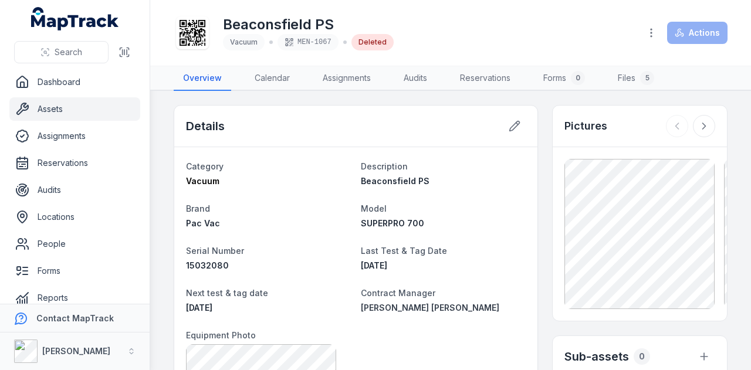  What do you see at coordinates (597, 357) in the screenshot?
I see `h2: Sub-assets` at bounding box center [597, 357].